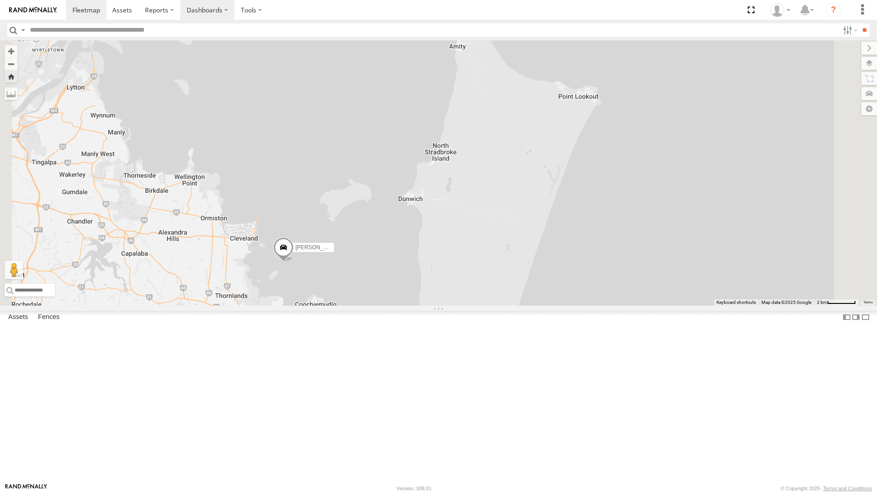 The height and width of the screenshot is (493, 877). Describe the element at coordinates (780, 10) in the screenshot. I see `div: Marco DiBenedetto` at that location.